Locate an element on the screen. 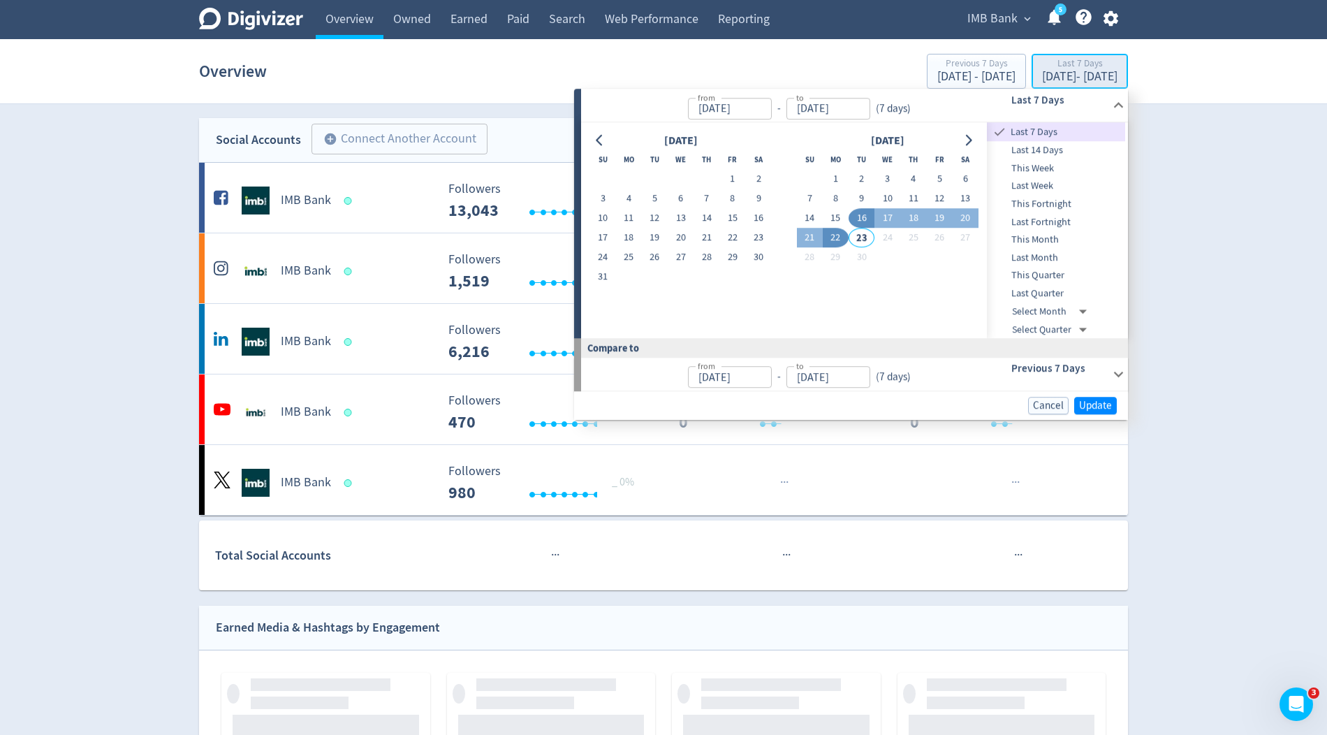 This screenshot has width=1327, height=735. div: This Week is located at coordinates (1056, 168).